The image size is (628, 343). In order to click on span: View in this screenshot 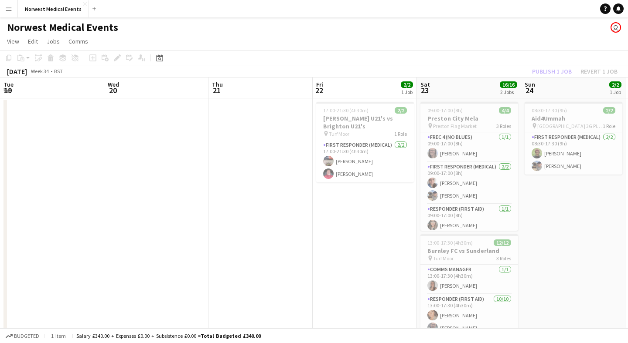, I will do `click(13, 41)`.